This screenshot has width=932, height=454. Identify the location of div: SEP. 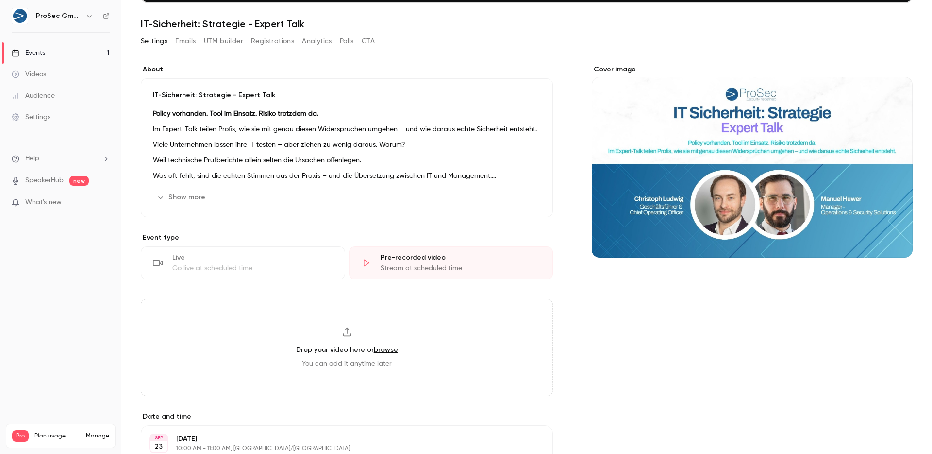
(159, 437).